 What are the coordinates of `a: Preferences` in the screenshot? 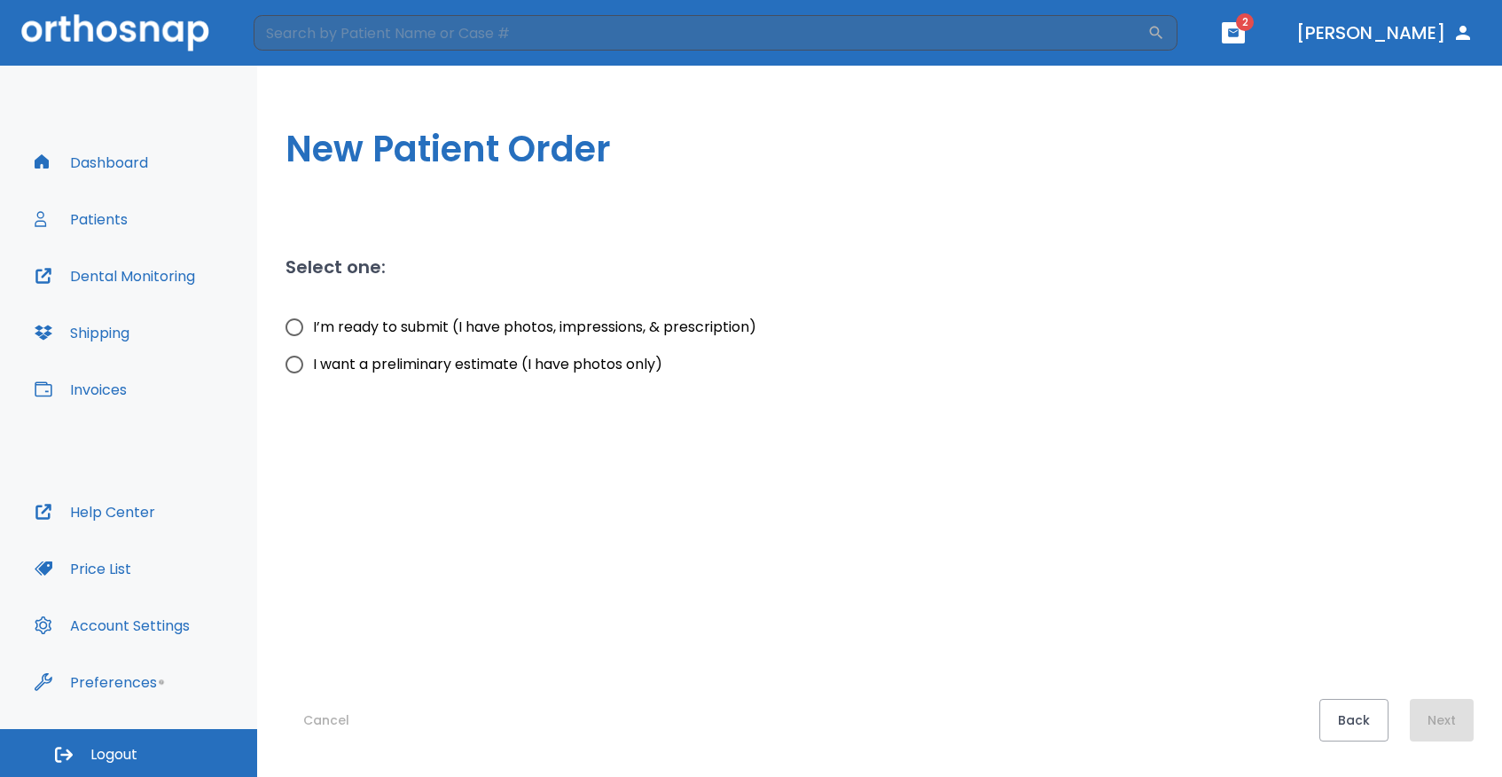 It's located at (96, 682).